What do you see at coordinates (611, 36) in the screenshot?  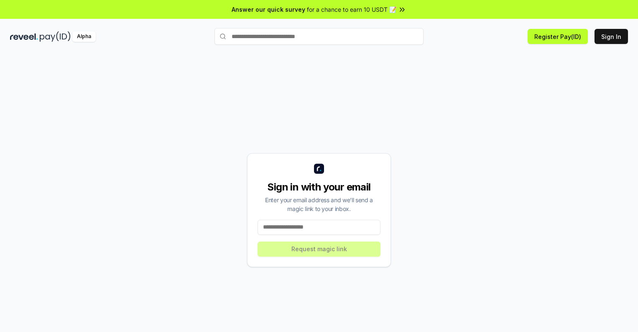 I see `button: Sign In` at bounding box center [611, 36].